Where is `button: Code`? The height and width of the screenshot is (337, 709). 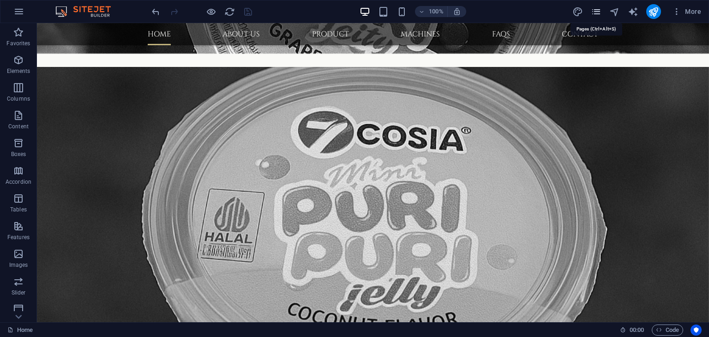 button: Code is located at coordinates (667, 330).